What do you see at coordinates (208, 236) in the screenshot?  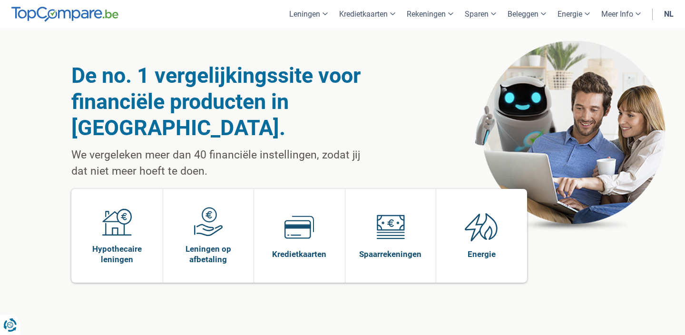 I see `a: Leningen op afbetaling Leningen op afbetaling` at bounding box center [208, 236].